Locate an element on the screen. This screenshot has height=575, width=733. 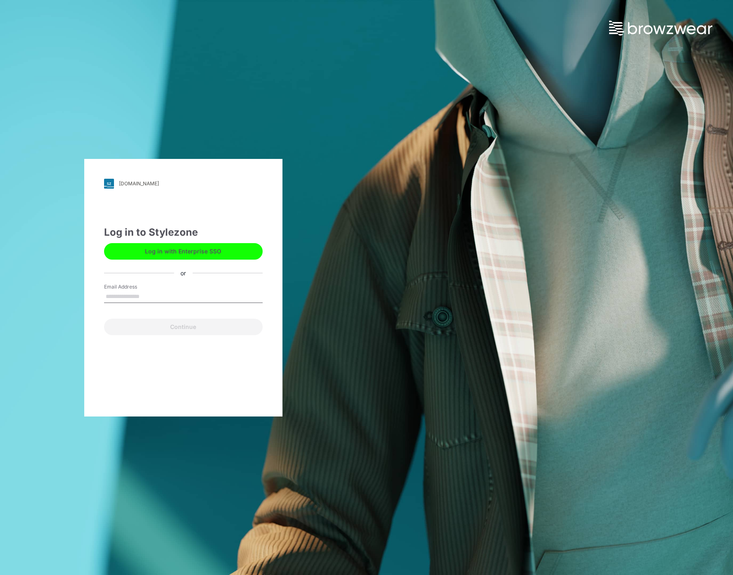
label: Email Address is located at coordinates (133, 287).